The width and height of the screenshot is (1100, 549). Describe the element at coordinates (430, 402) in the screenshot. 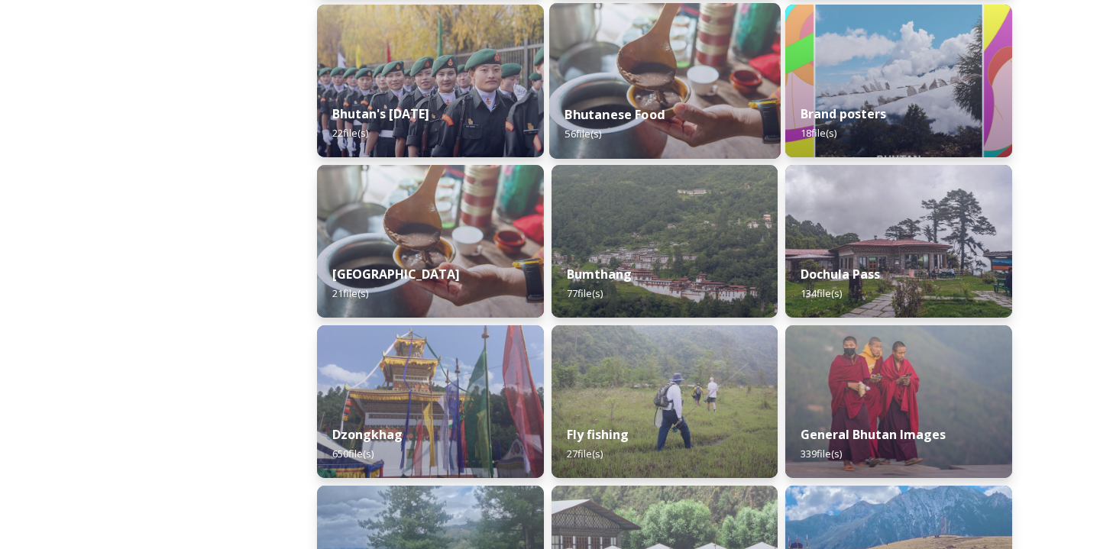

I see `img: Festival%2520Header.jpg` at that location.